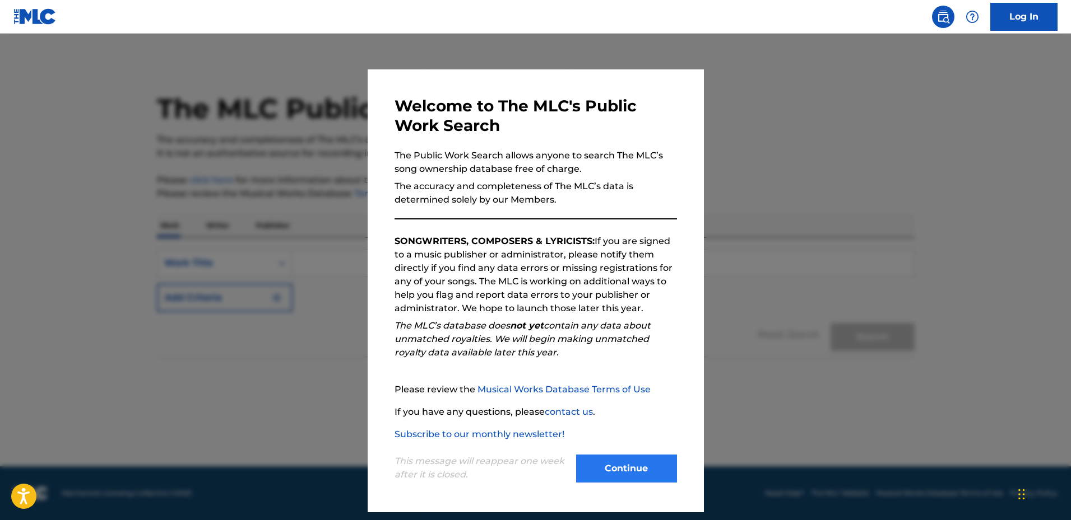 The image size is (1071, 520). I want to click on a: Log In, so click(1024, 17).